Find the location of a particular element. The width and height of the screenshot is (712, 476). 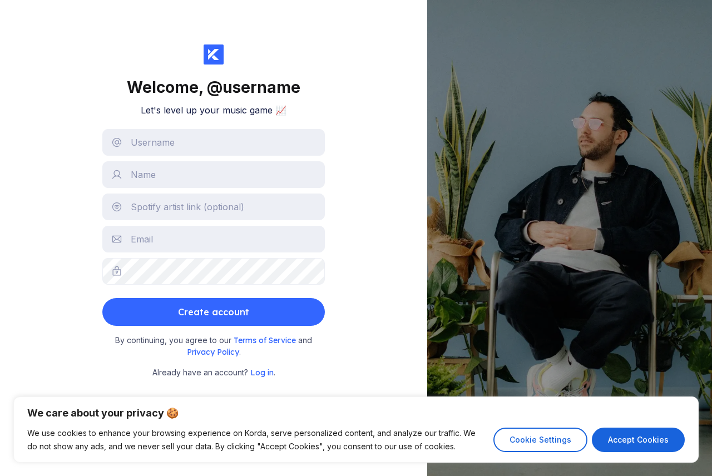

p: We use cookies to enhance your browsing experience on Korda, serve personalized content, and anal... is located at coordinates (256, 440).